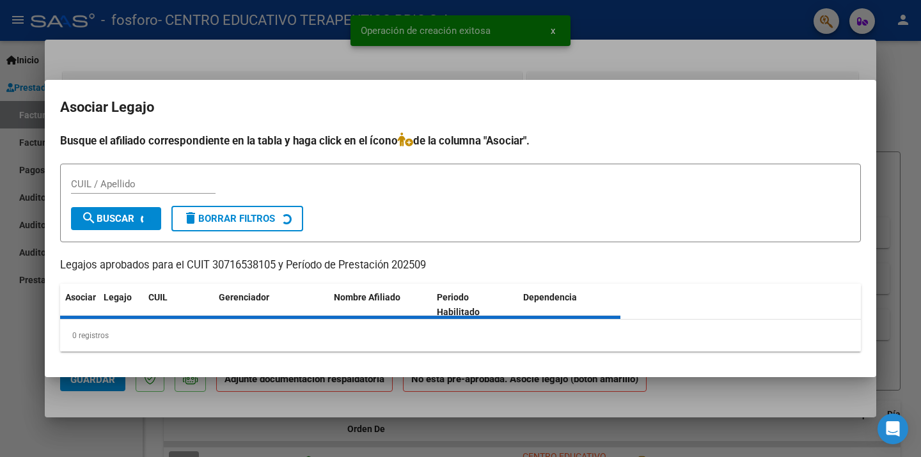  Describe the element at coordinates (893, 429) in the screenshot. I see `div: Open Intercom Messenger` at that location.